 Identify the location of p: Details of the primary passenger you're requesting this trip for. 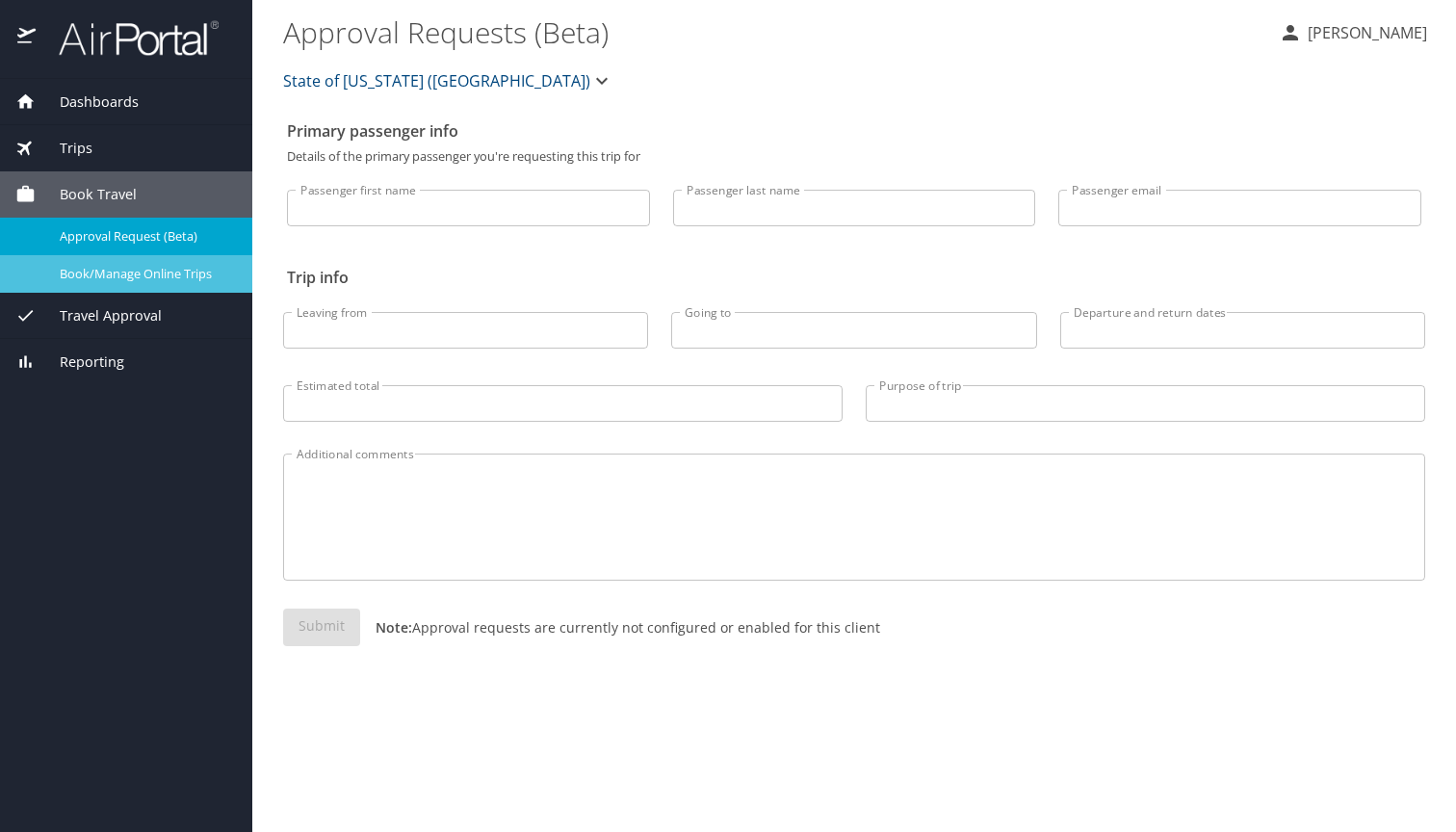
(854, 156).